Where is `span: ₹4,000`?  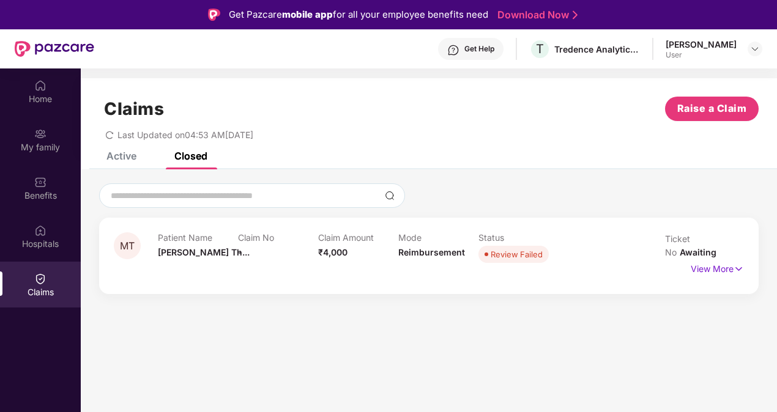
span: ₹4,000 is located at coordinates (333, 252).